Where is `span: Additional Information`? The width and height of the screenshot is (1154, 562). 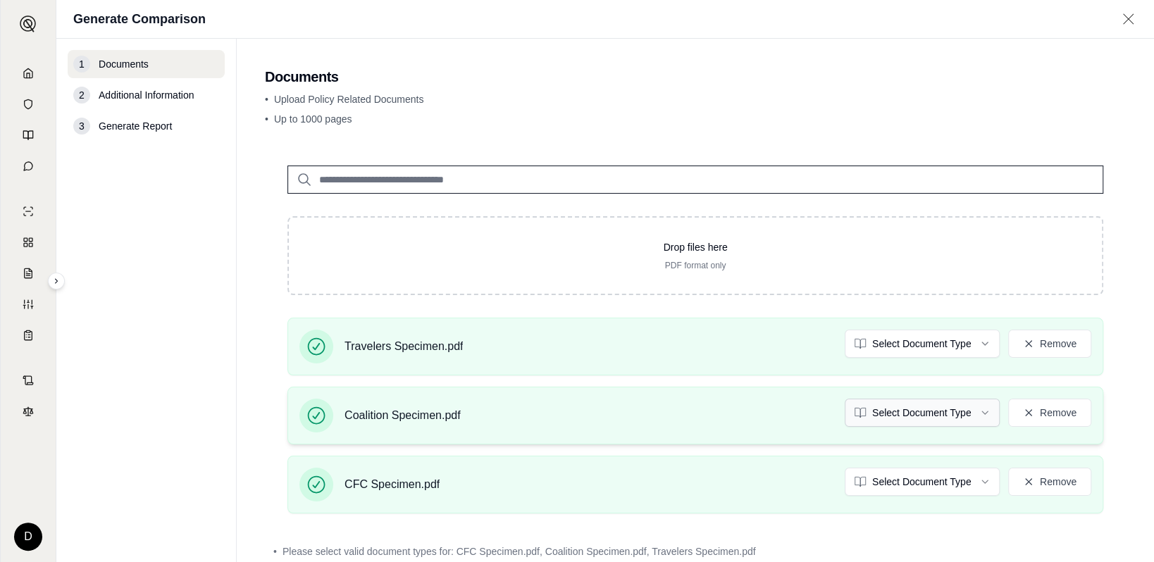
span: Additional Information is located at coordinates (146, 95).